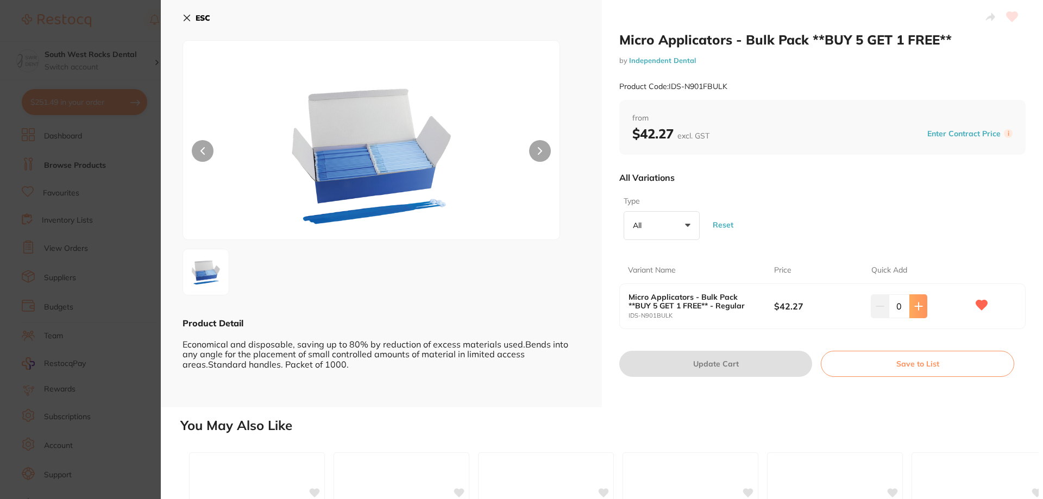 This screenshot has height=499, width=1043. What do you see at coordinates (647, 178) in the screenshot?
I see `p: All Variations` at bounding box center [647, 178].